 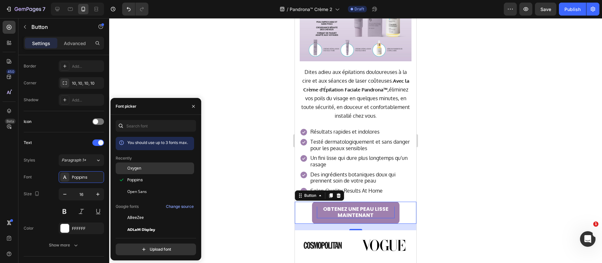 What do you see at coordinates (28, 122) in the screenshot?
I see `div: Icon` at bounding box center [28, 122].